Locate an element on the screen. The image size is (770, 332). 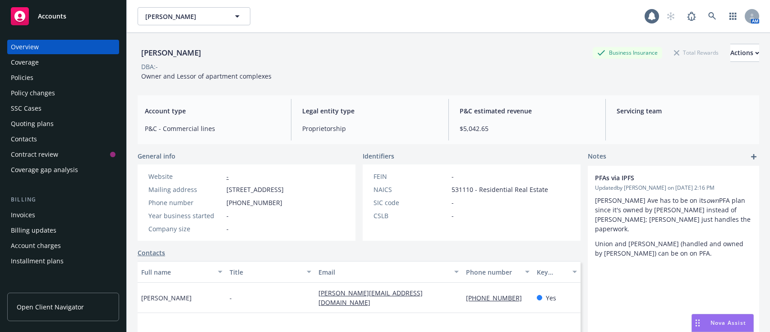
a: Accounts is located at coordinates (63, 16).